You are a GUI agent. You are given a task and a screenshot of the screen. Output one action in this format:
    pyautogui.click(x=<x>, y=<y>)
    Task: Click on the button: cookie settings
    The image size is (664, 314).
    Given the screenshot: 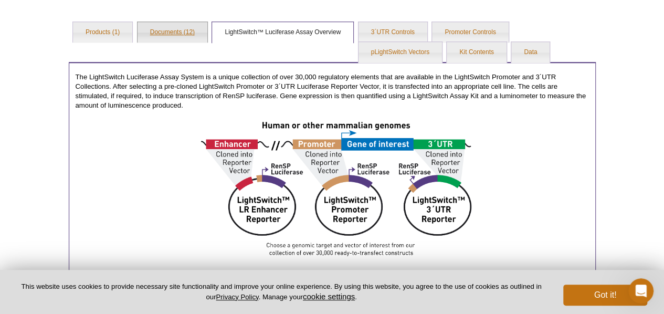 What is the action you would take?
    pyautogui.click(x=329, y=296)
    